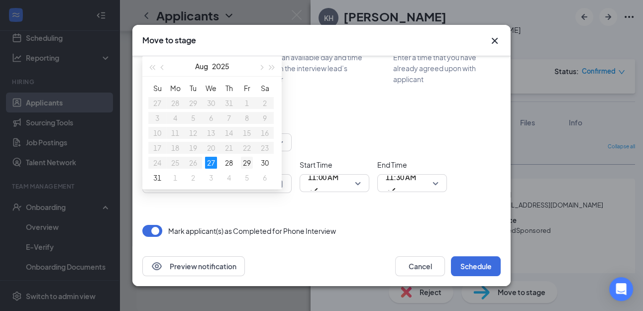  What do you see at coordinates (443, 68) in the screenshot?
I see `div: Enter a time that you have already agreed upon with applicant` at bounding box center [443, 68].